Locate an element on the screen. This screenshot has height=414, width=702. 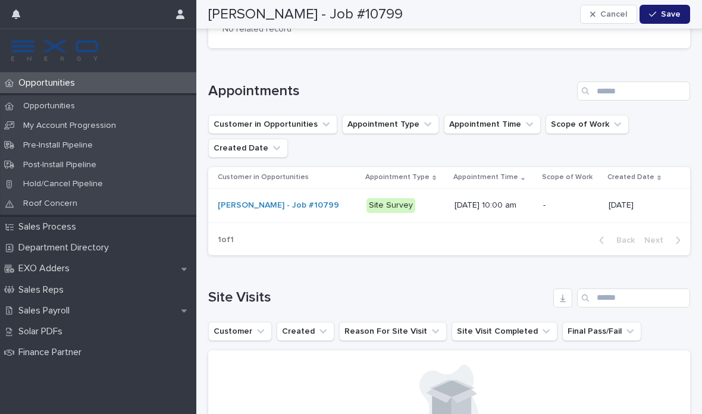
span: Back is located at coordinates (622, 240).